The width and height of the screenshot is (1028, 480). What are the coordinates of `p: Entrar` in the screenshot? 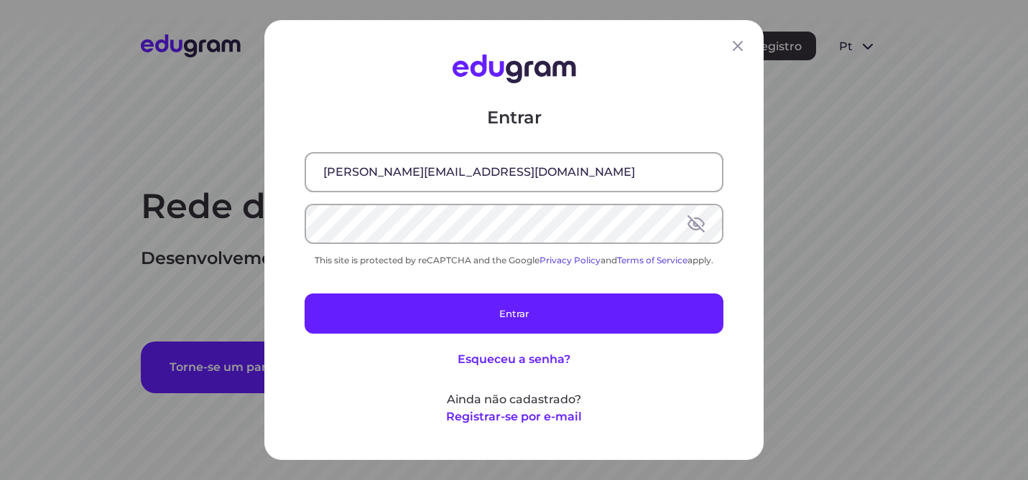 It's located at (514, 118).